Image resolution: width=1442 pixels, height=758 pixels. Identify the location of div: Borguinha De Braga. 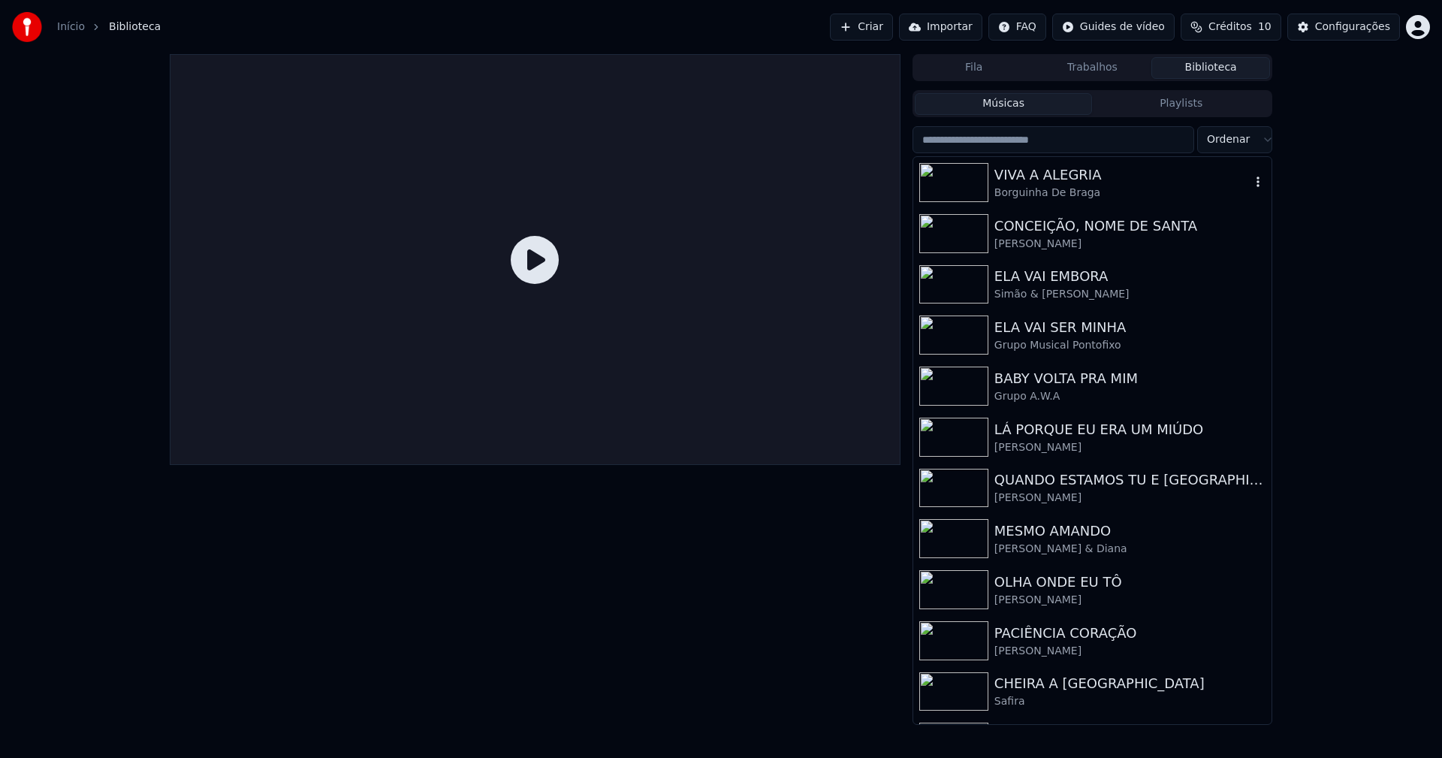
(1122, 193).